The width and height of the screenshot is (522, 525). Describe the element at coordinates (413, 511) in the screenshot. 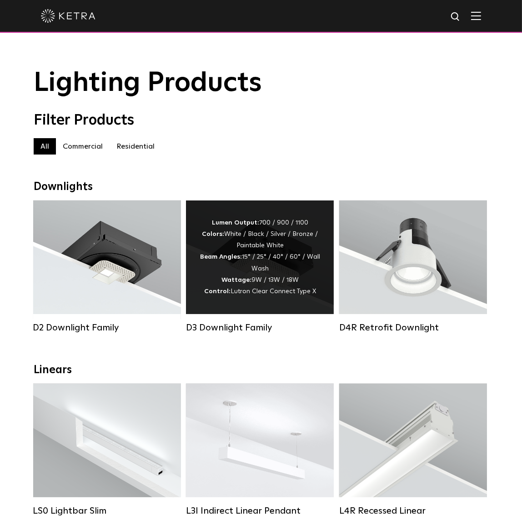

I see `div: L4R Recessed Linear` at that location.